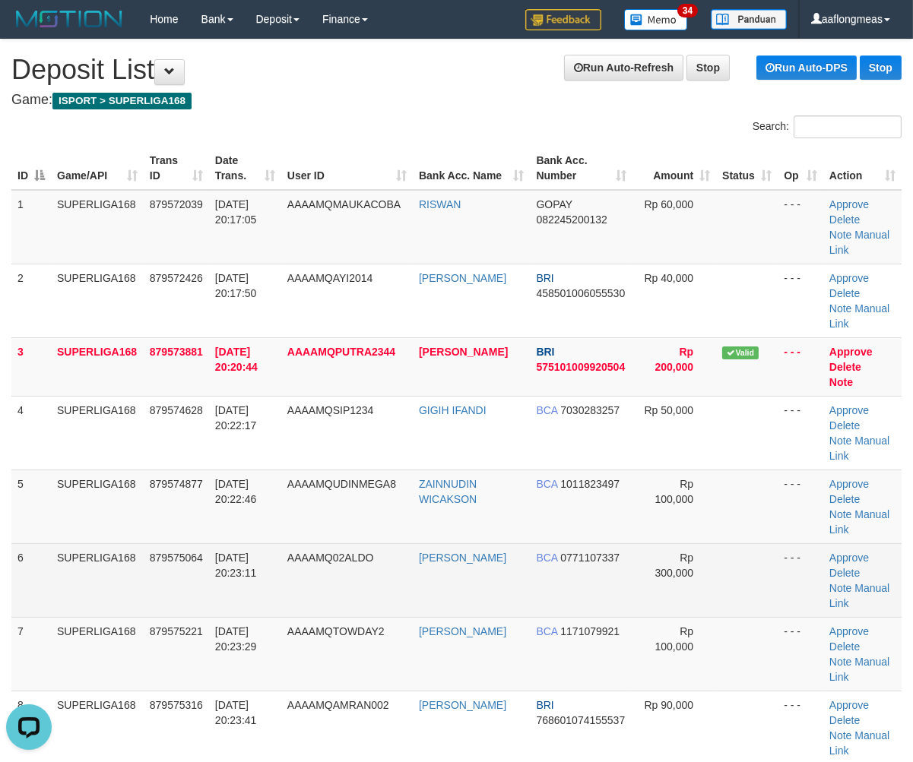 This screenshot has height=762, width=913. I want to click on img: panduan.png, so click(749, 19).